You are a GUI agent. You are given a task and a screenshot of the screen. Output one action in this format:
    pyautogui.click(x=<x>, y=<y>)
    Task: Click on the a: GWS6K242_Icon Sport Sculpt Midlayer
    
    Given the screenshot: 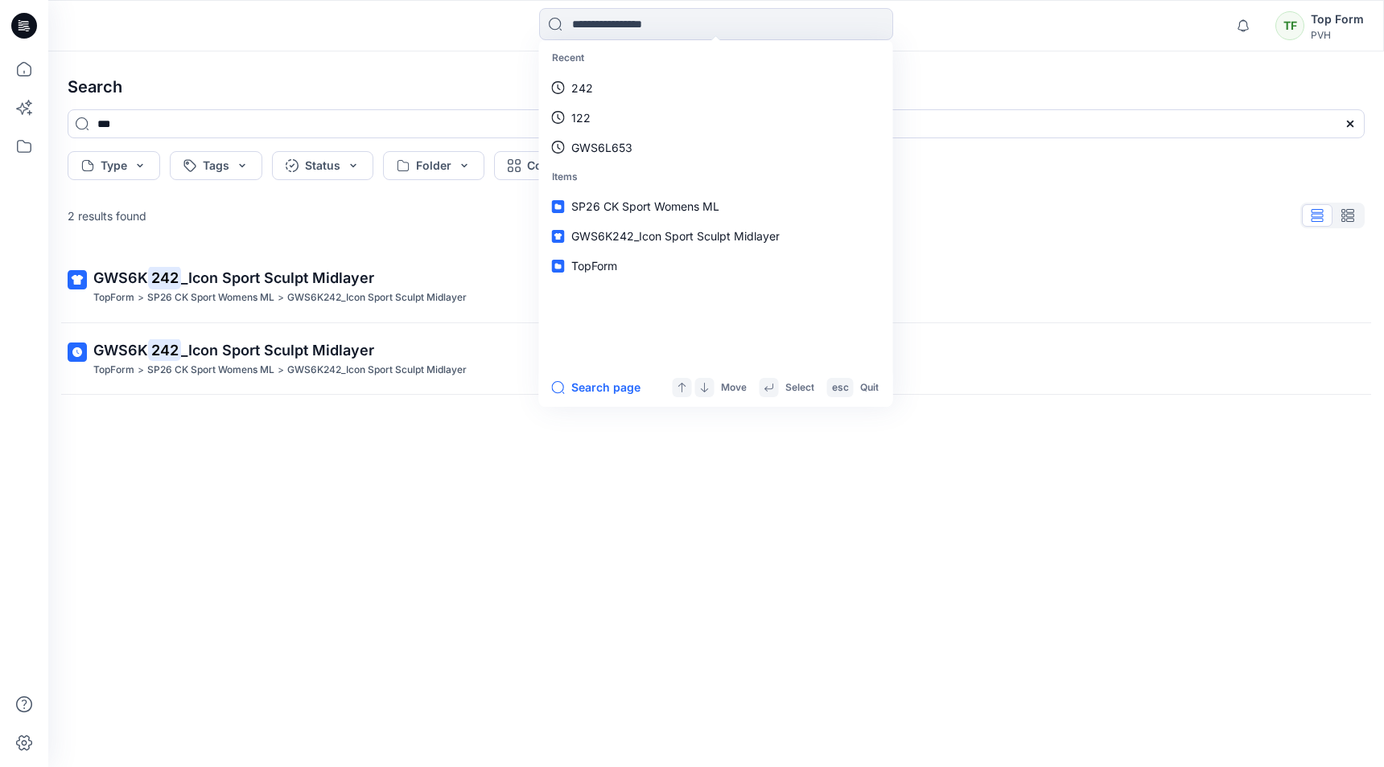 What is the action you would take?
    pyautogui.click(x=716, y=236)
    